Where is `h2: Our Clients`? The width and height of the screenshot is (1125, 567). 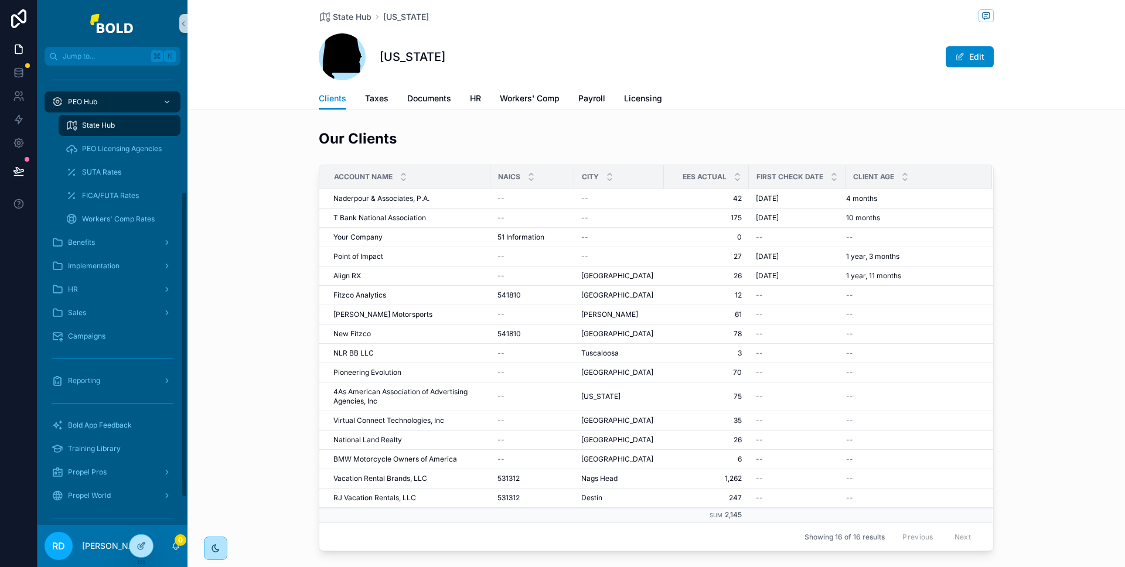
h2: Our Clients is located at coordinates (357, 138).